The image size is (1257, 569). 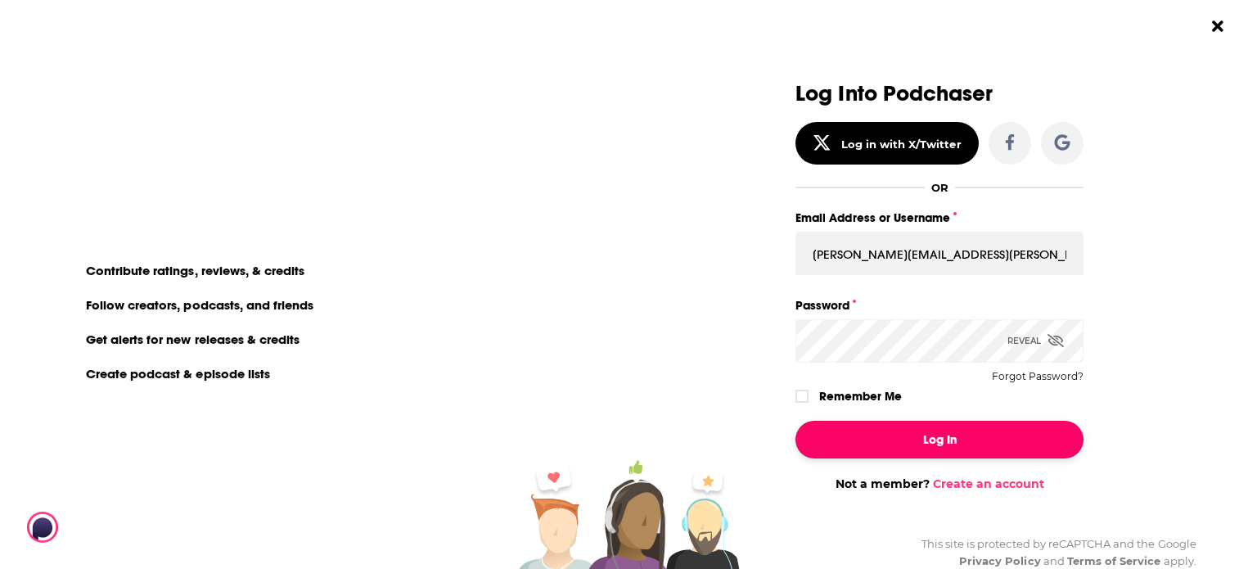 What do you see at coordinates (939, 484) in the screenshot?
I see `div: Not a member?` at bounding box center [939, 484].